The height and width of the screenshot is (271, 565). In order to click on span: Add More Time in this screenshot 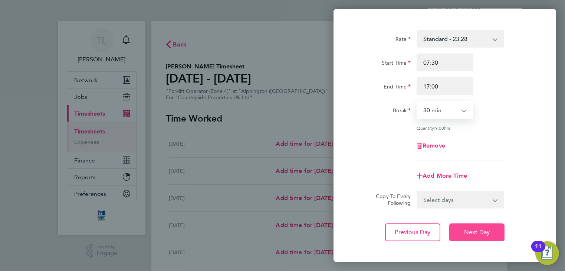, I will do `click(445, 175)`.